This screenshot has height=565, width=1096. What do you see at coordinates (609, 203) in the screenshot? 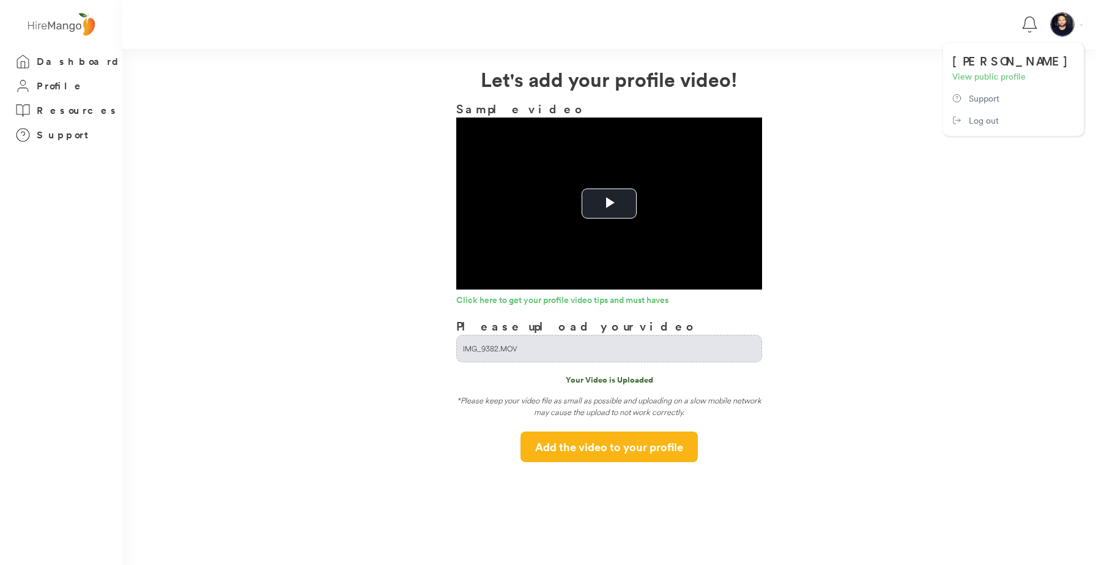
I see `div: Video Player` at bounding box center [609, 203].